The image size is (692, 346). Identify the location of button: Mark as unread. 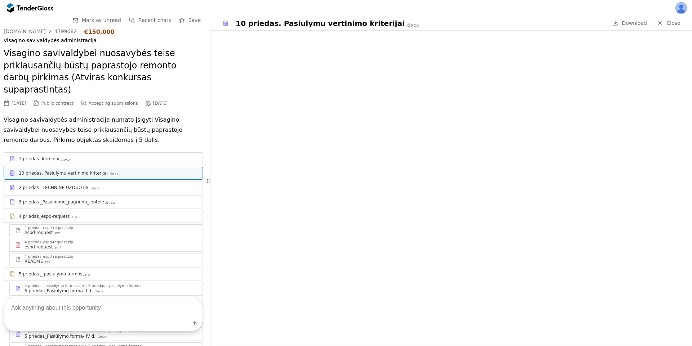
(97, 20).